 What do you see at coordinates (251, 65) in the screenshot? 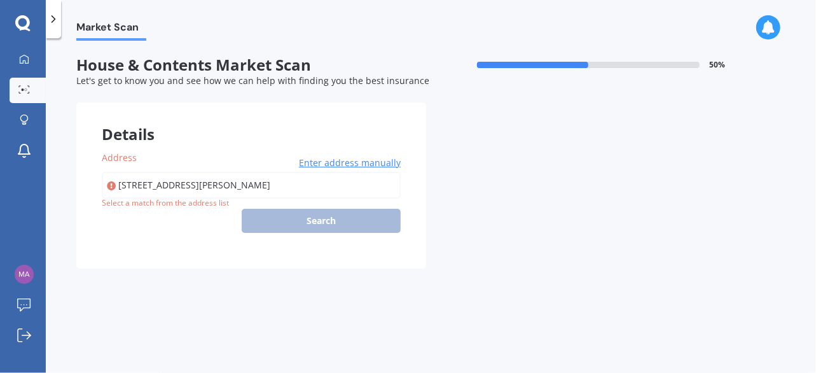
I see `span: House & Contents Market Scan` at bounding box center [251, 65].